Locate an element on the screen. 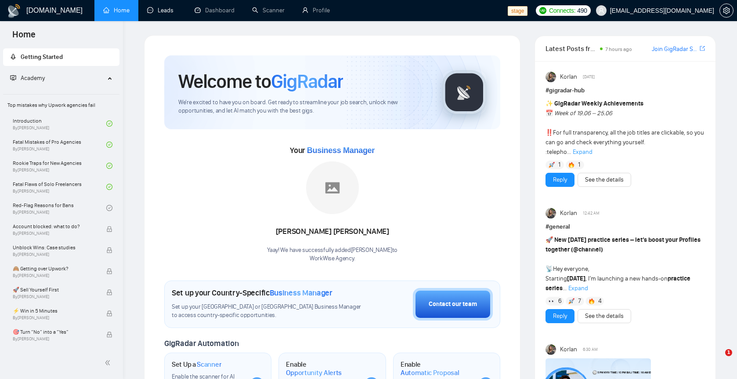 The height and width of the screenshot is (379, 737). span: Academy is located at coordinates (33, 78).